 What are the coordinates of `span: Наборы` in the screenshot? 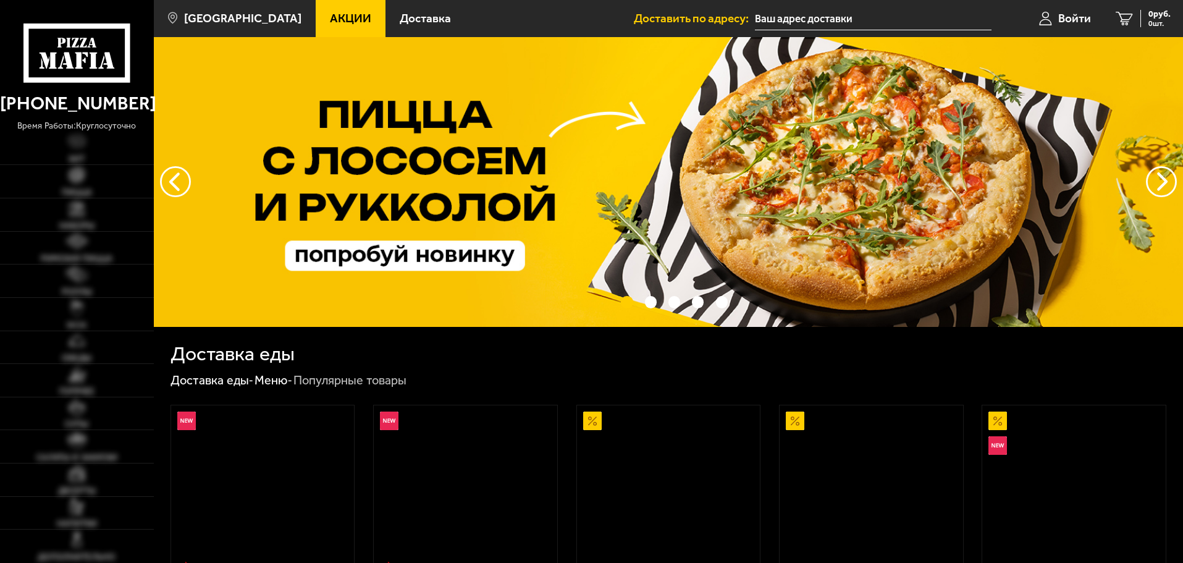 It's located at (77, 225).